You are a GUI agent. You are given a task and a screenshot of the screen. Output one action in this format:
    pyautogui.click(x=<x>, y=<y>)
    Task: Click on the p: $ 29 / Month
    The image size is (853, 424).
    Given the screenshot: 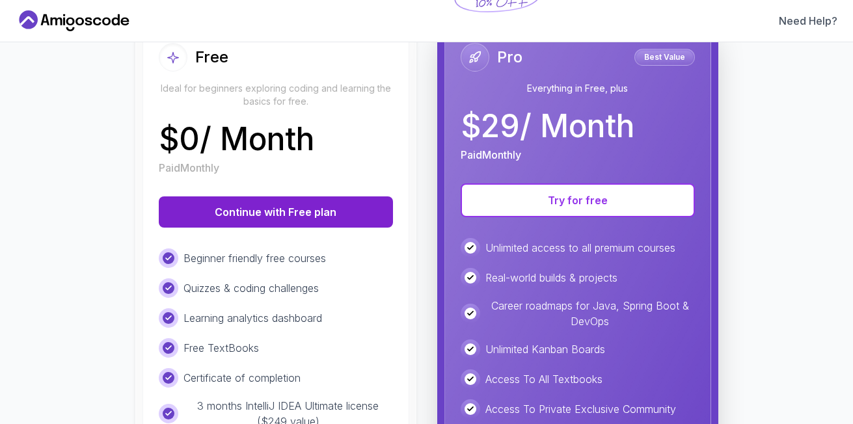 What is the action you would take?
    pyautogui.click(x=547, y=126)
    